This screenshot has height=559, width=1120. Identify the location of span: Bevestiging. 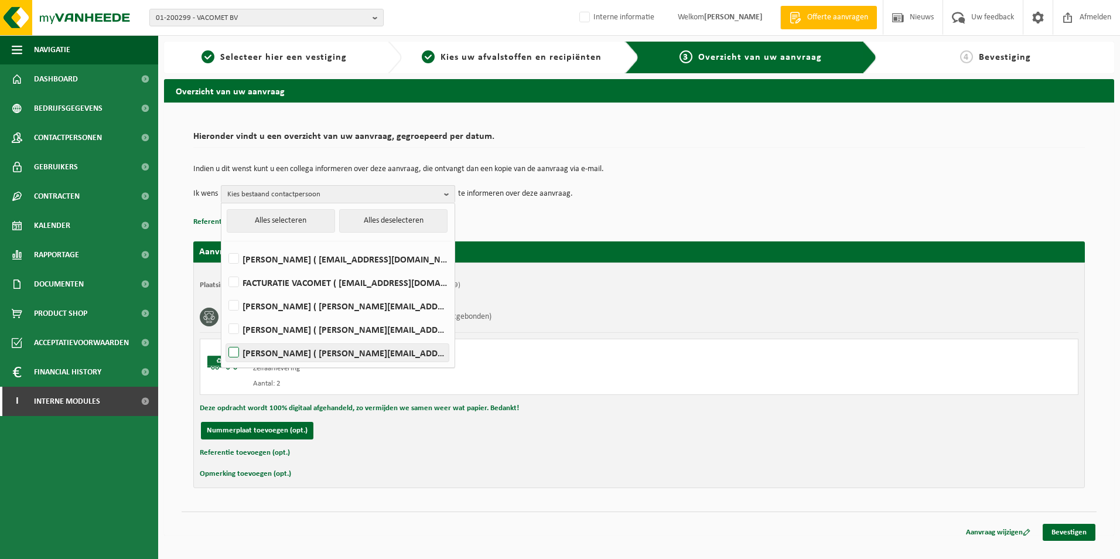
(1005, 57).